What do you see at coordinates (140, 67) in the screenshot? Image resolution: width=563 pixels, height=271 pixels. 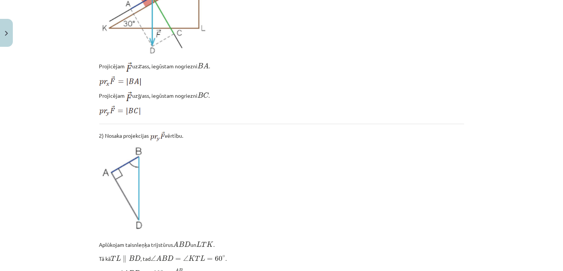 I see `span: x` at bounding box center [140, 67].